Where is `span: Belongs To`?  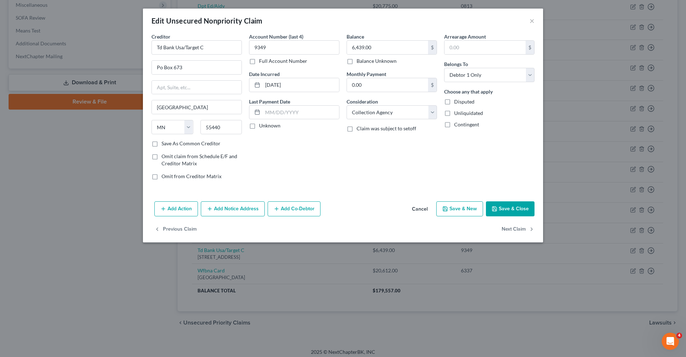
span: Belongs To is located at coordinates (456, 64).